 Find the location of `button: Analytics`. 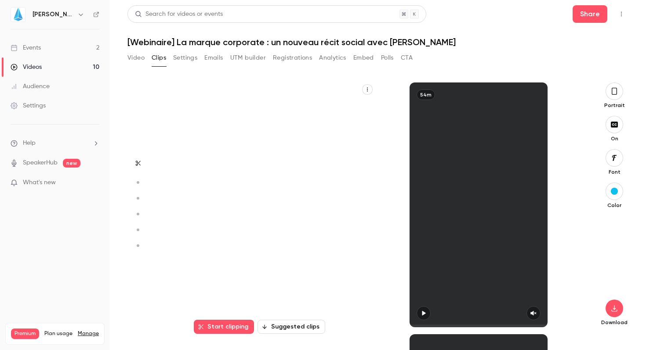

button: Analytics is located at coordinates (332, 58).